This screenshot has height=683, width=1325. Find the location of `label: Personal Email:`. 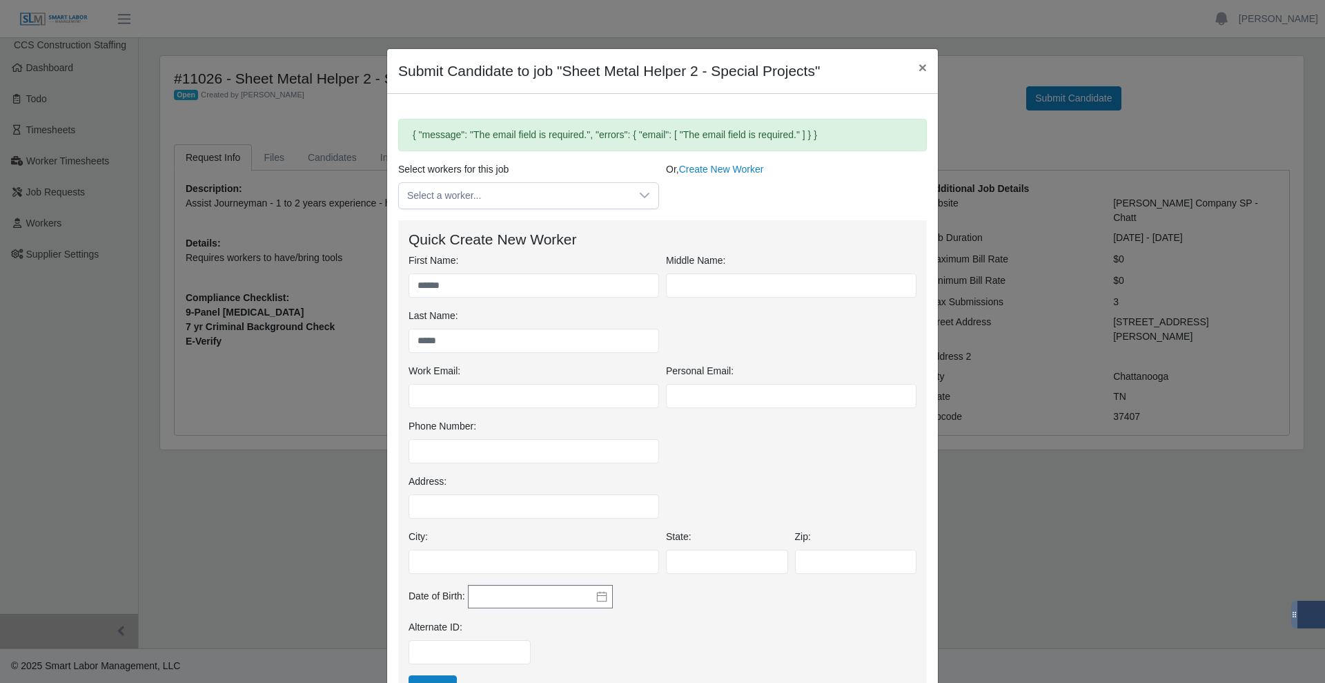

label: Personal Email: is located at coordinates (700, 371).